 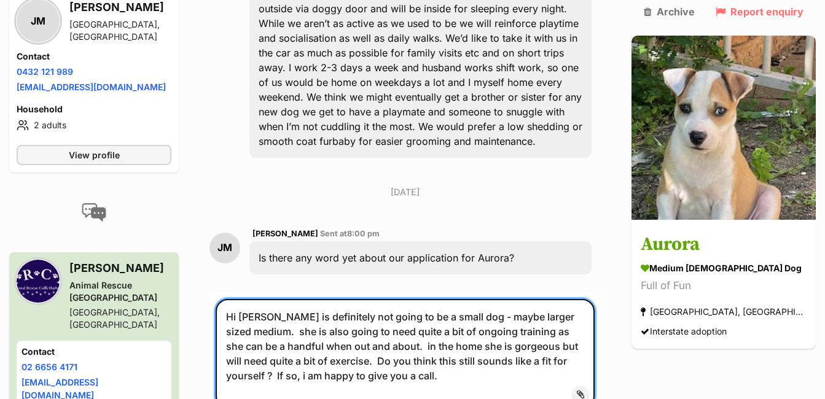 What do you see at coordinates (724, 128) in the screenshot?
I see `img: Aurora` at bounding box center [724, 128].